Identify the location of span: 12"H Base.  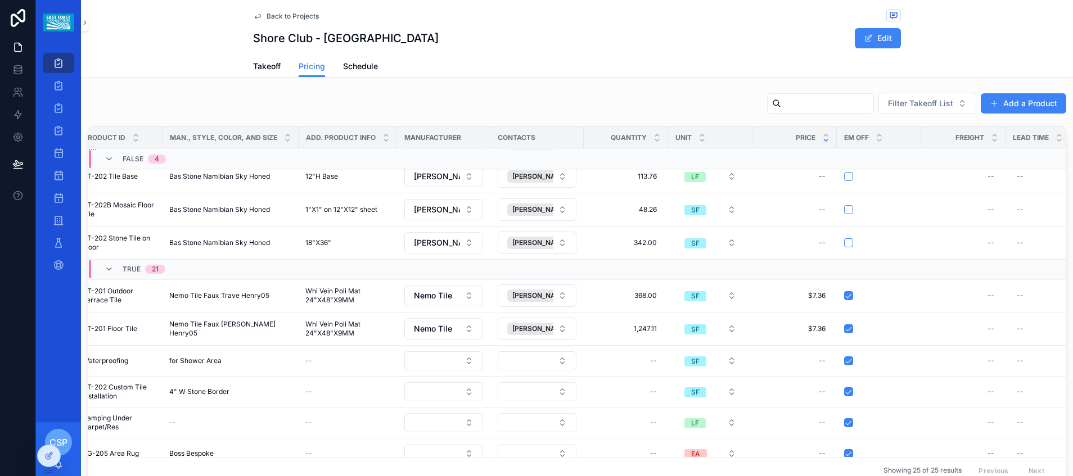
(322, 177).